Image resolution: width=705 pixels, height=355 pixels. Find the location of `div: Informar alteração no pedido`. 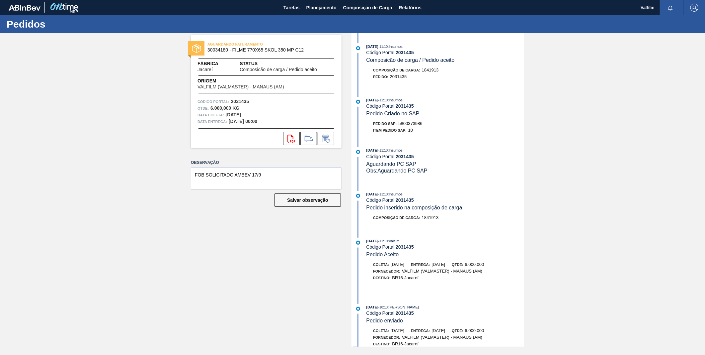

div: Informar alteração no pedido is located at coordinates (326, 138).